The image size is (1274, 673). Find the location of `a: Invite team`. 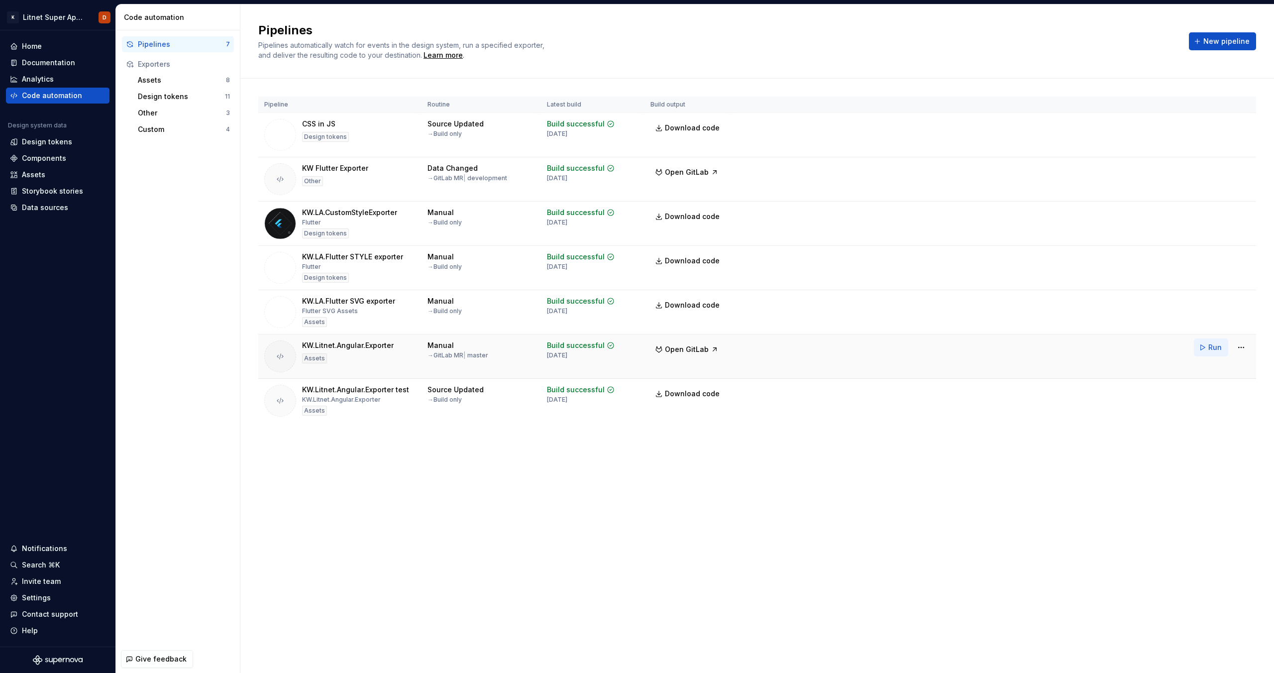

a: Invite team is located at coordinates (58, 581).